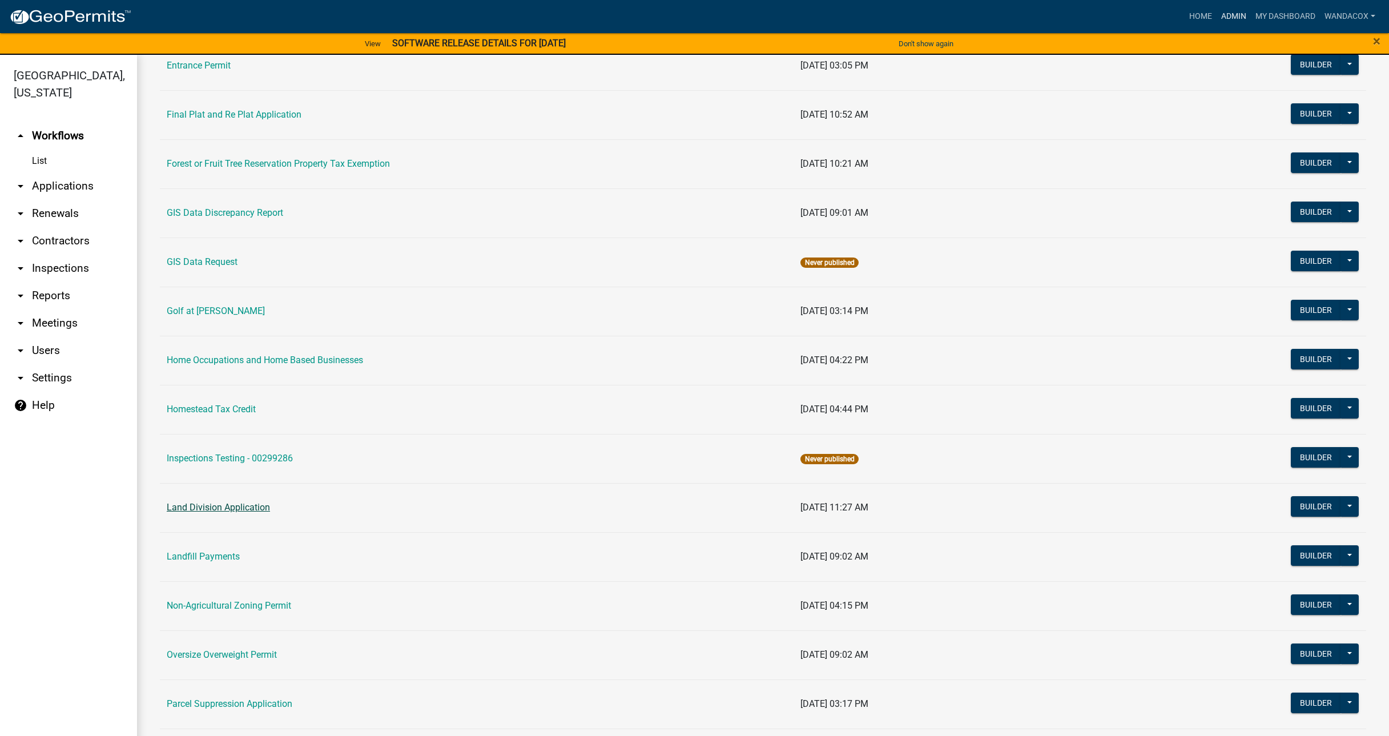 The height and width of the screenshot is (736, 1389). Describe the element at coordinates (926, 43) in the screenshot. I see `button: Don't show again` at that location.